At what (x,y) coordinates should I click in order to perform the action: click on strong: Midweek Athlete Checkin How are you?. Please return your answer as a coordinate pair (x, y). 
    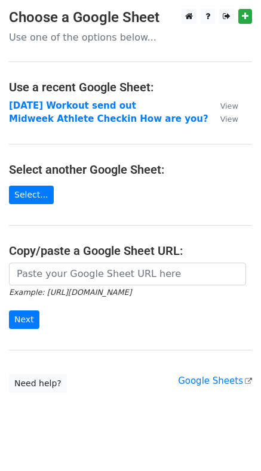
    Looking at the image, I should click on (109, 119).